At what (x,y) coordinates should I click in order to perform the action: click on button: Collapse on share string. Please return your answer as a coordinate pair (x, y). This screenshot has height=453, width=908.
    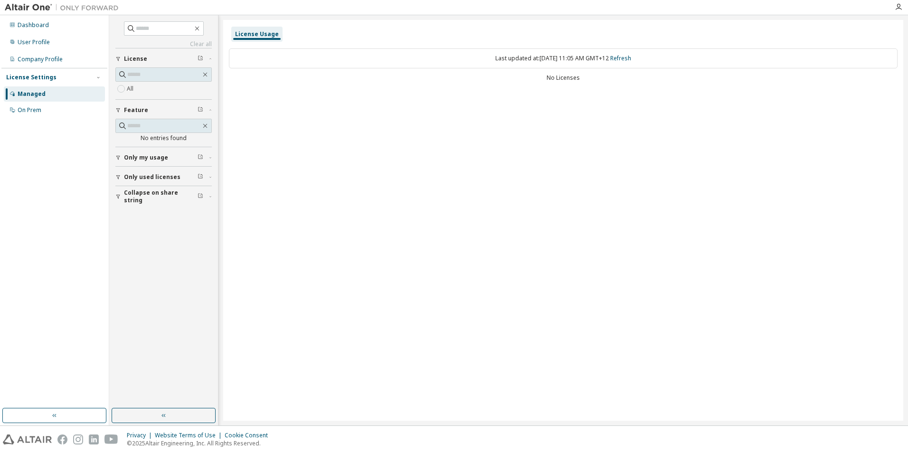
    Looking at the image, I should click on (163, 197).